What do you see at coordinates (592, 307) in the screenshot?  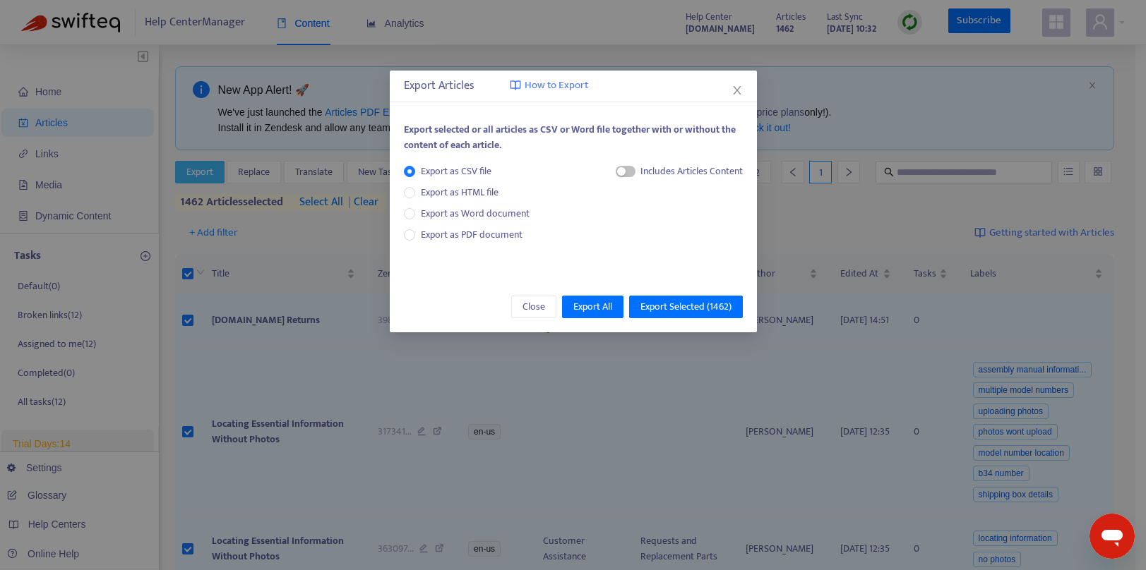 I see `button: Export All` at bounding box center [592, 307].